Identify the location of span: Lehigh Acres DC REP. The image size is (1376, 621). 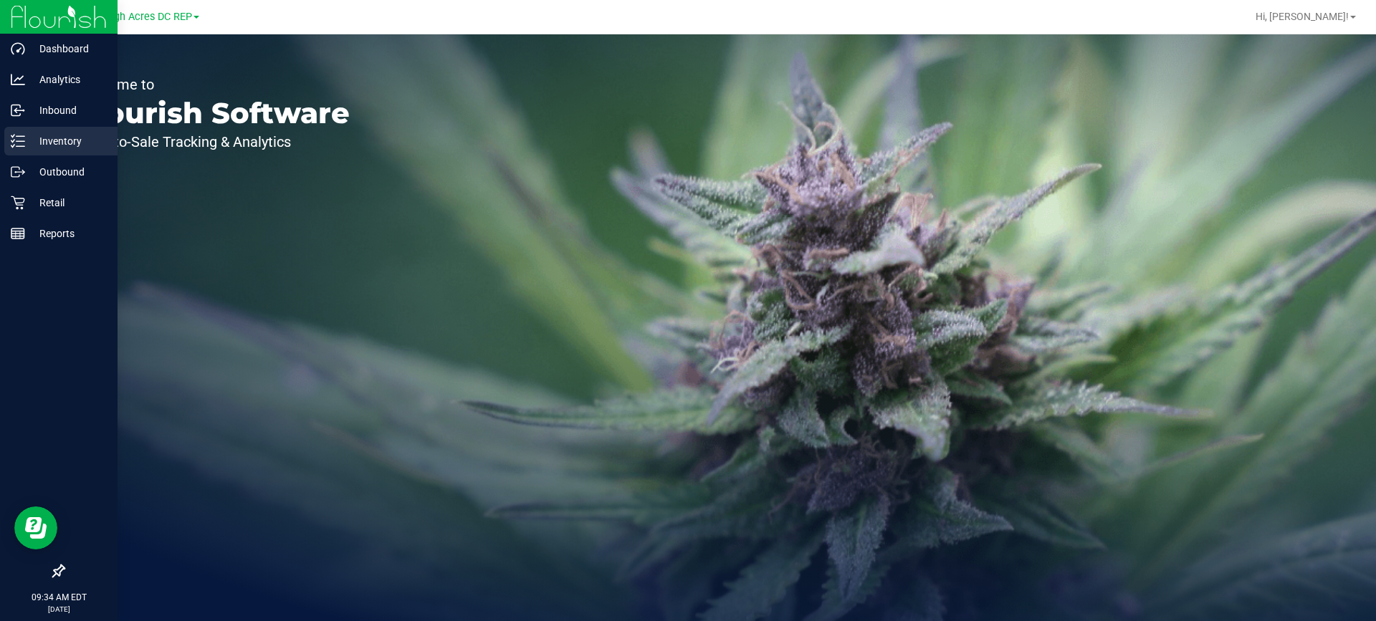
(143, 16).